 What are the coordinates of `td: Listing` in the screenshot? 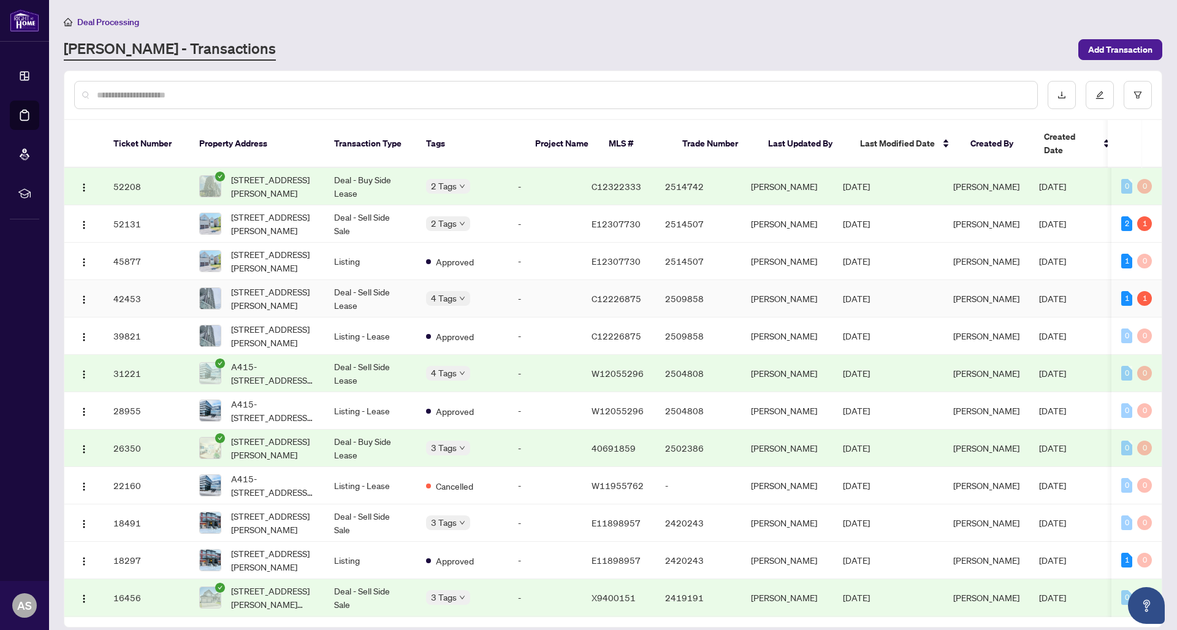 It's located at (370, 561).